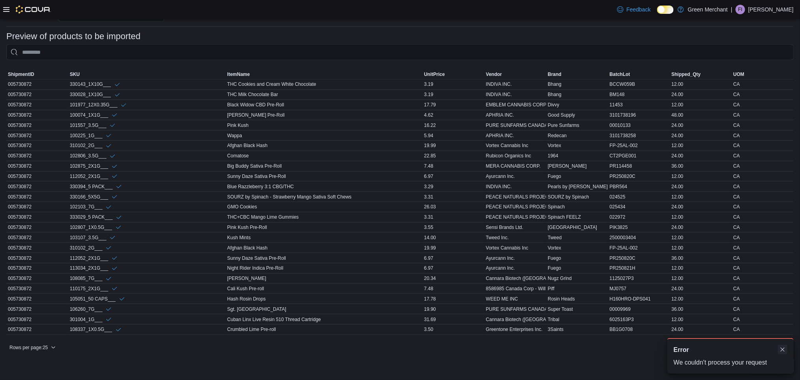 The image size is (800, 380). Describe the element at coordinates (324, 186) in the screenshot. I see `div: Blue Razzleberry 3:1 CBG/THC` at that location.